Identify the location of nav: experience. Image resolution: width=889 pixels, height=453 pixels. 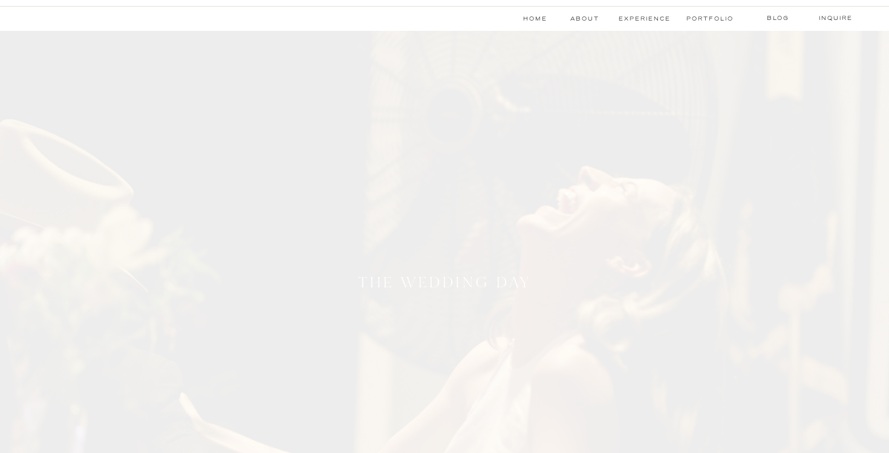
(645, 19).